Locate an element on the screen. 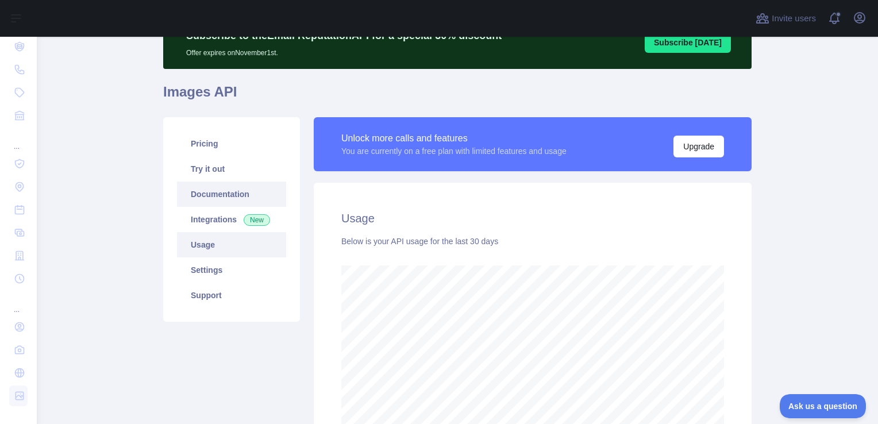 This screenshot has height=424, width=878. a: Try it out is located at coordinates (232, 169).